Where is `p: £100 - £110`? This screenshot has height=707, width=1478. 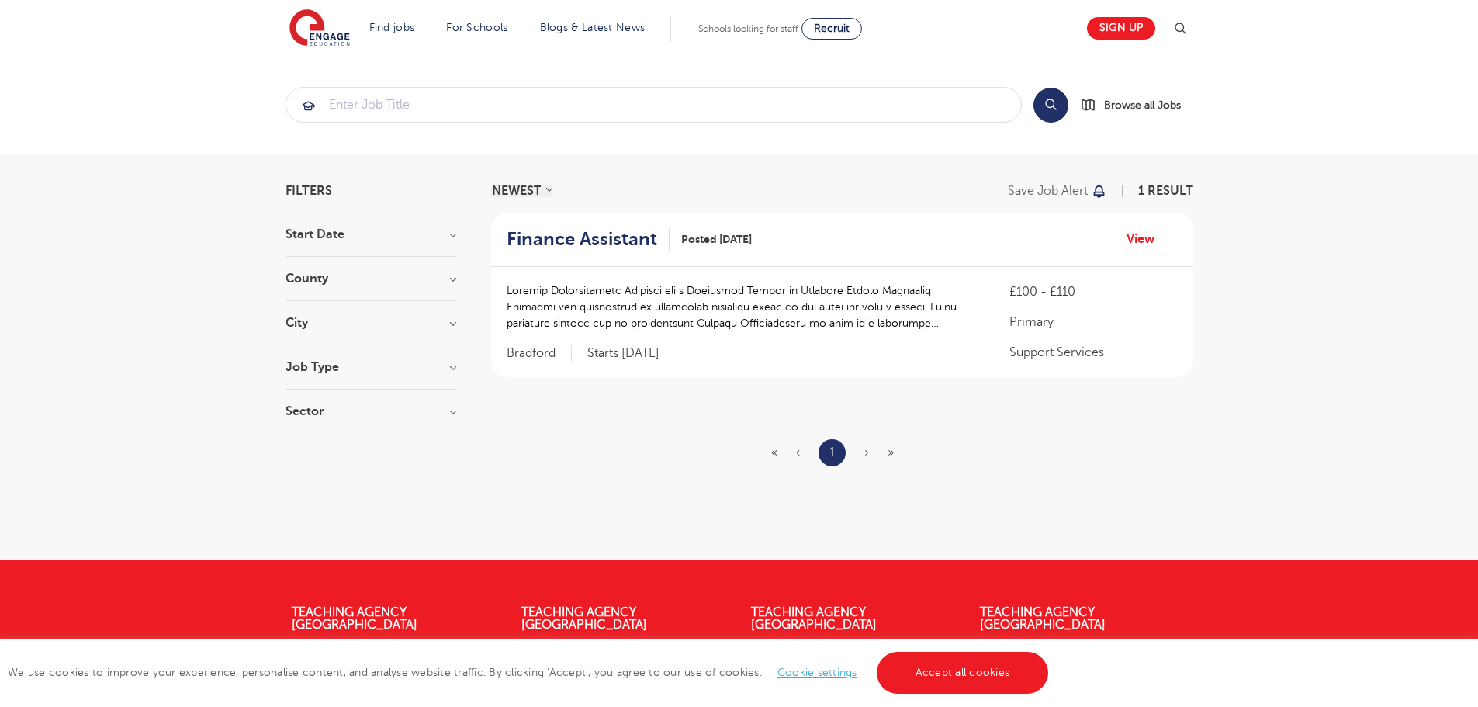 p: £100 - £110 is located at coordinates (1093, 292).